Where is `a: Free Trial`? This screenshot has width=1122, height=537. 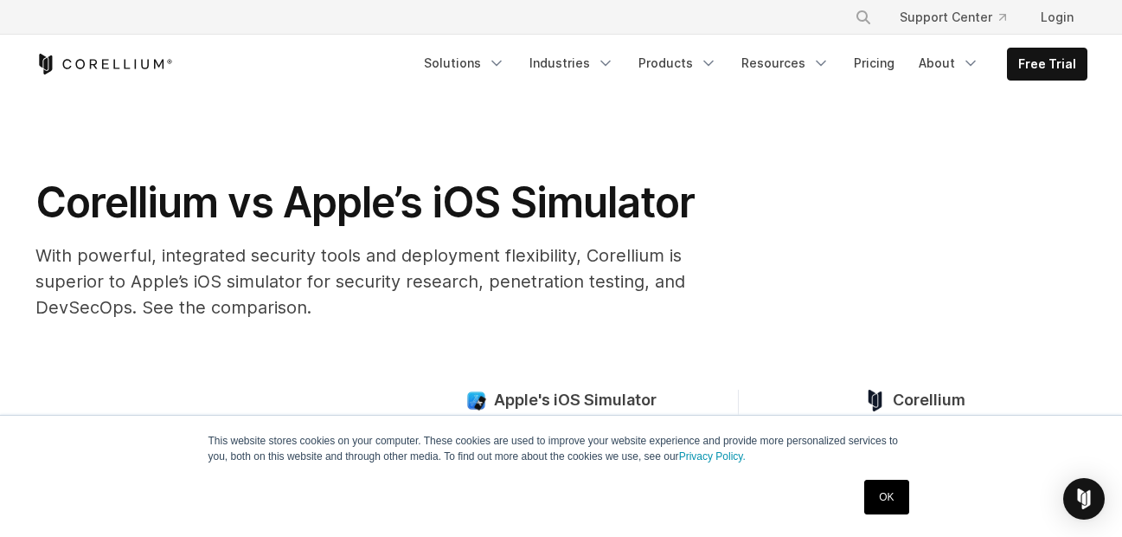 a: Free Trial is located at coordinates (1047, 64).